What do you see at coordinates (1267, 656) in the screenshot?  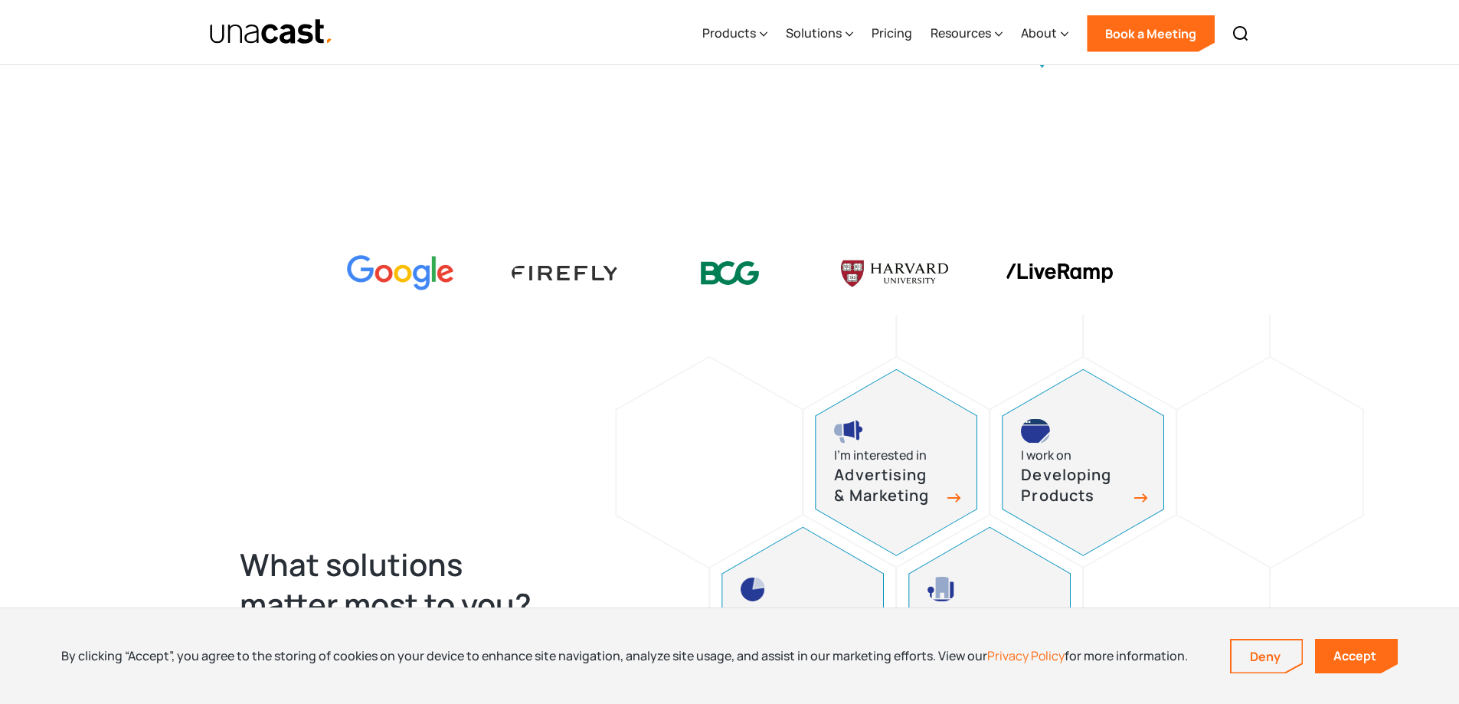 I see `a: Deny` at bounding box center [1267, 656].